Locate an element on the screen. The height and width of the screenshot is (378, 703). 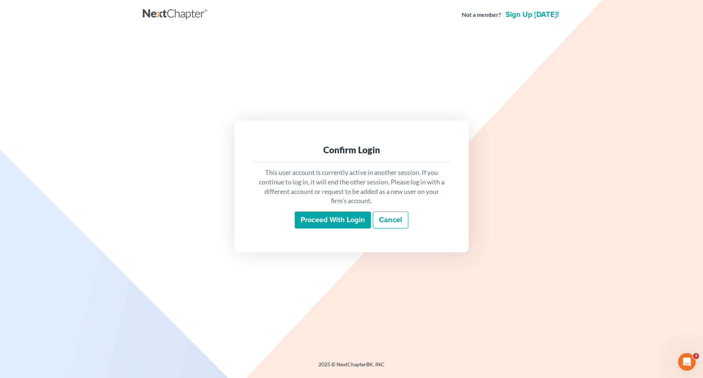
div: 2025 © NextChapterBK, INC is located at coordinates (352, 367).